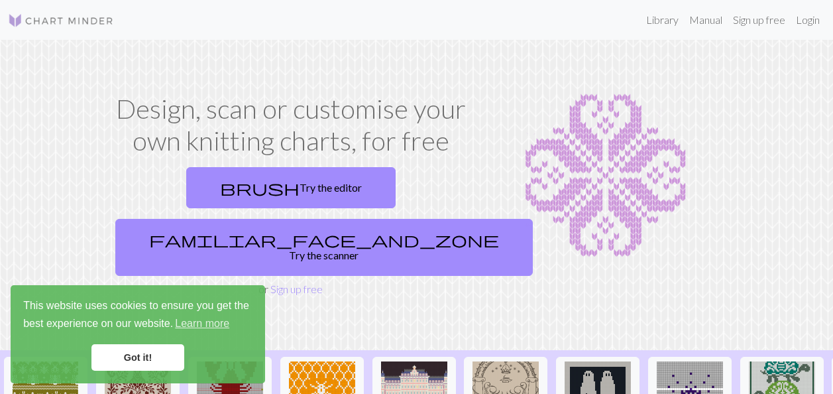 This screenshot has width=833, height=394. I want to click on h1: Design, scan or customise your own knitting charts, for free, so click(291, 125).